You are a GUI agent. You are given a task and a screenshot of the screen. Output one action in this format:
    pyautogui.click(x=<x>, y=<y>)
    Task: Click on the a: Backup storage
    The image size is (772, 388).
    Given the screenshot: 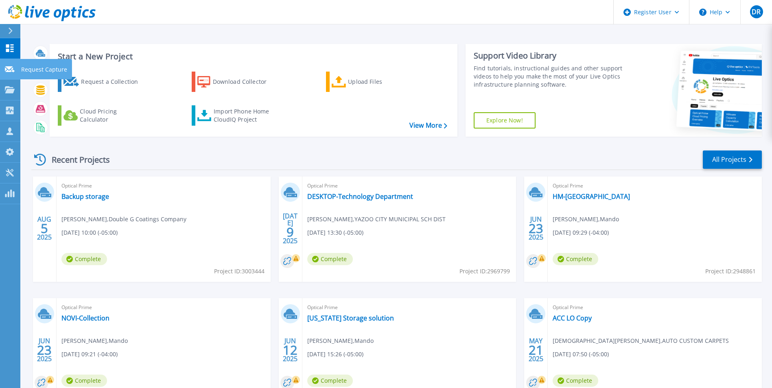 What is the action you would take?
    pyautogui.click(x=85, y=197)
    